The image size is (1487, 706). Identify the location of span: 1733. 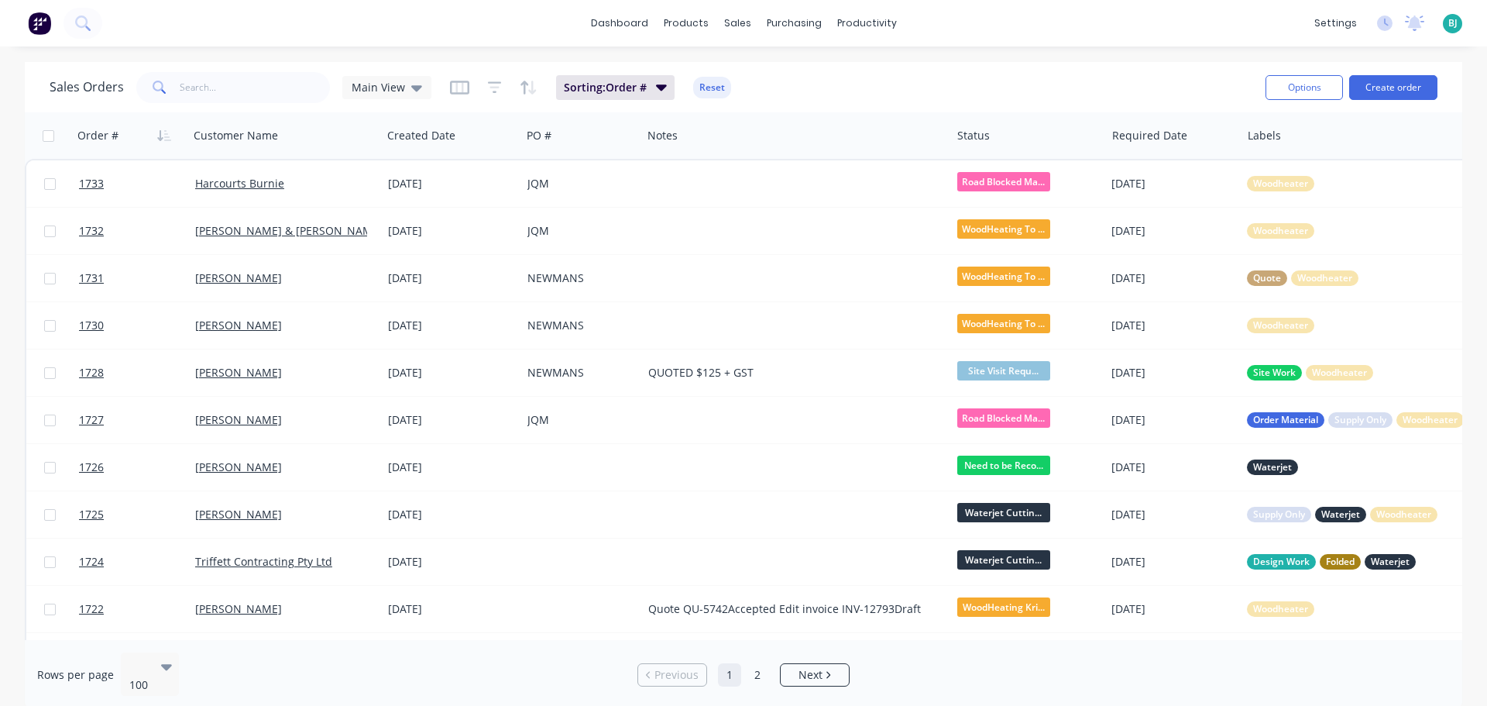
(91, 184).